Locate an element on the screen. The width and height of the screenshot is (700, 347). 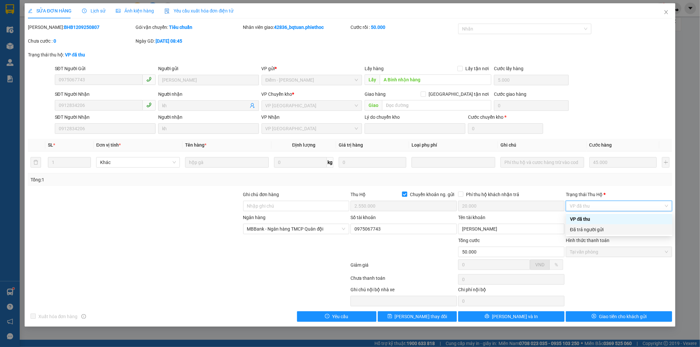
b: Tiêu chuẩn is located at coordinates (181, 27).